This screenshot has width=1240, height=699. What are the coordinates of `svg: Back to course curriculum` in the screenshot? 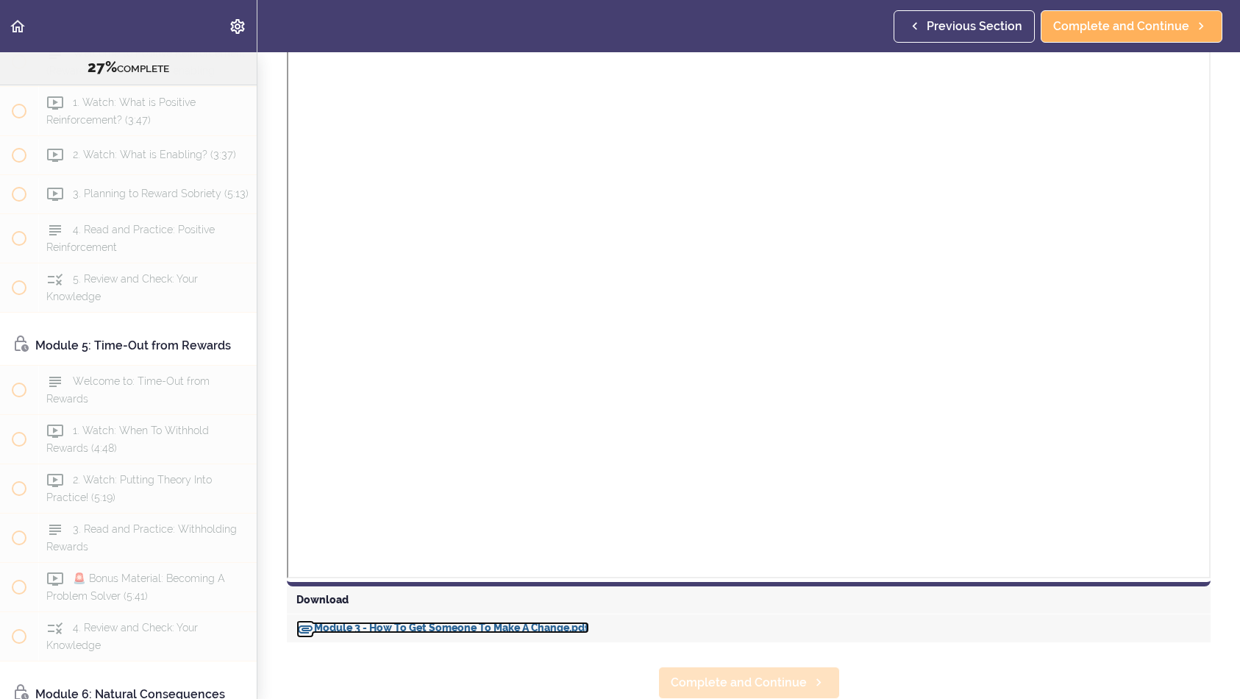 It's located at (18, 26).